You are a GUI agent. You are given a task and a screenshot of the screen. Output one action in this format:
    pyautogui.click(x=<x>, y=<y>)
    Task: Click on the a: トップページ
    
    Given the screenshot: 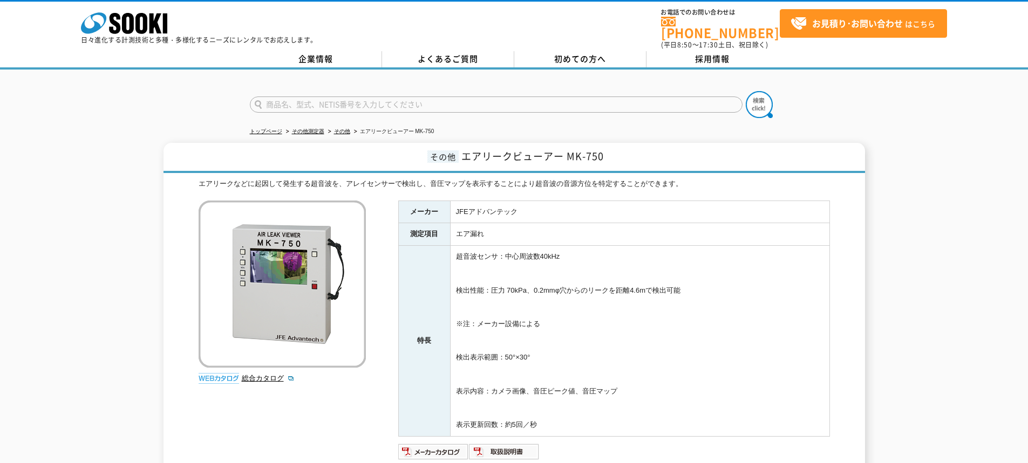 What is the action you would take?
    pyautogui.click(x=266, y=131)
    